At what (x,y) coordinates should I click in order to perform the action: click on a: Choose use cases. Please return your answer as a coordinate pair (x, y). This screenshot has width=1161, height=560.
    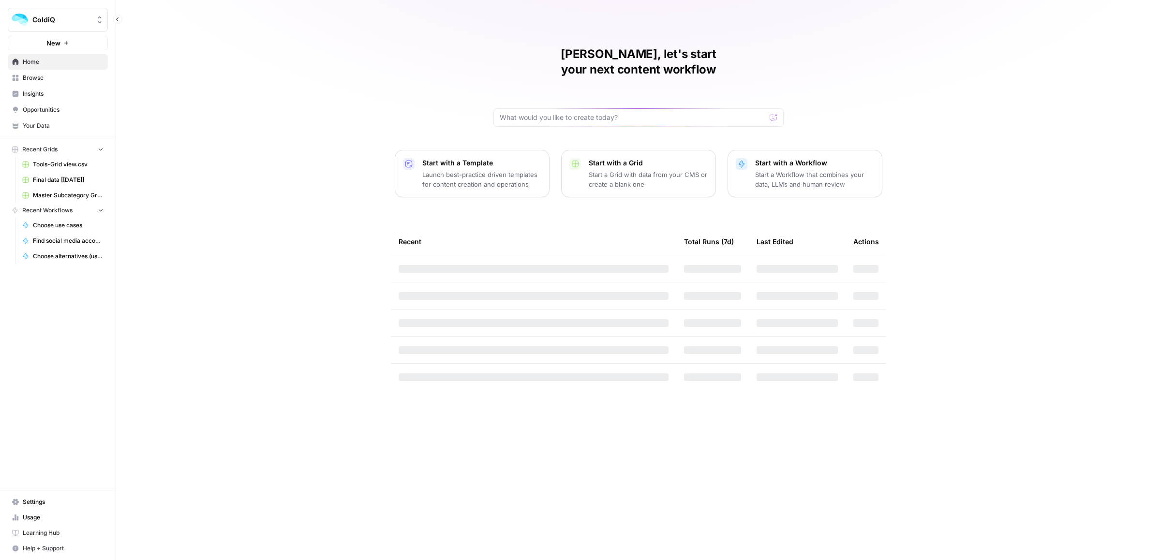
    Looking at the image, I should click on (63, 225).